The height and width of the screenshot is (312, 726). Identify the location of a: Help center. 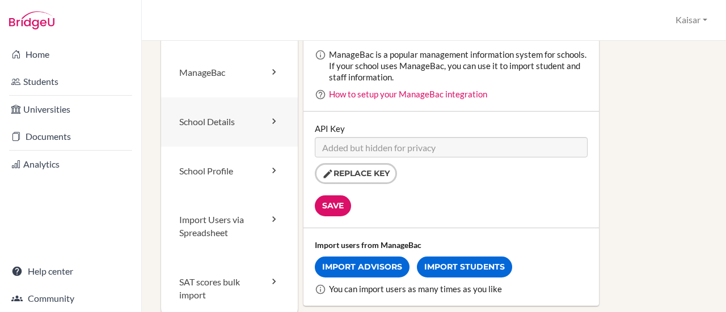
(70, 271).